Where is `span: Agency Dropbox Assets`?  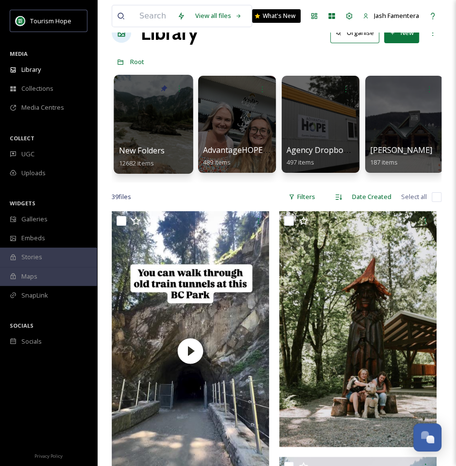
span: Agency Dropbox Assets is located at coordinates (330, 150).